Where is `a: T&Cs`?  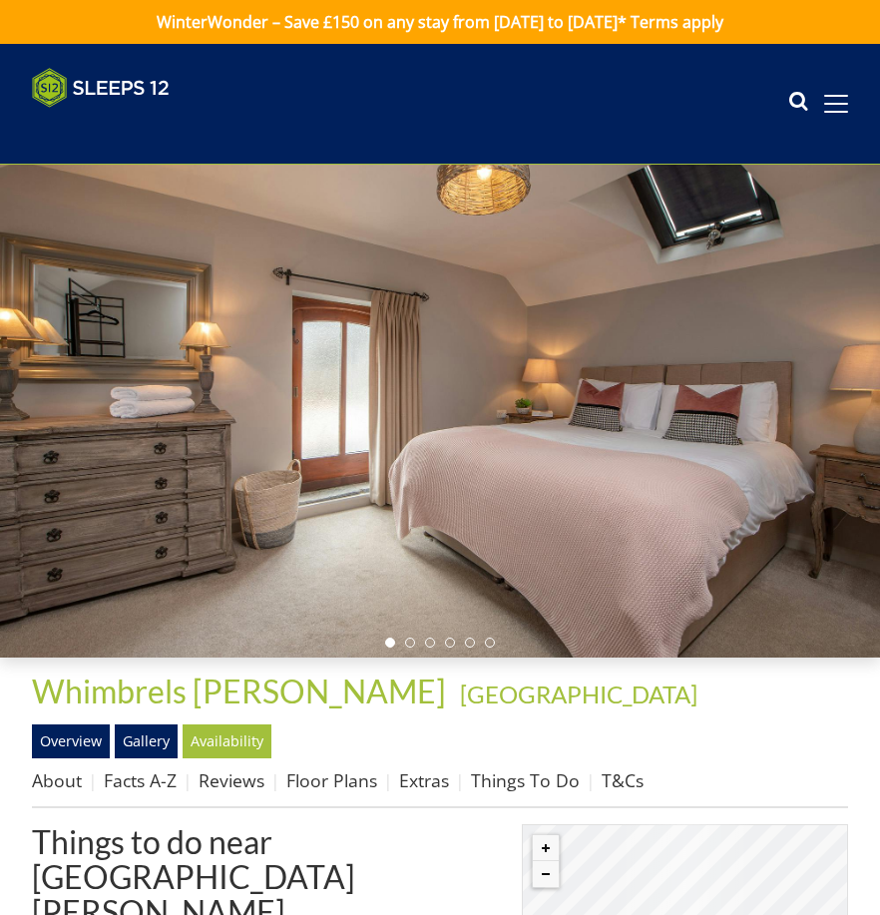 a: T&Cs is located at coordinates (623, 780).